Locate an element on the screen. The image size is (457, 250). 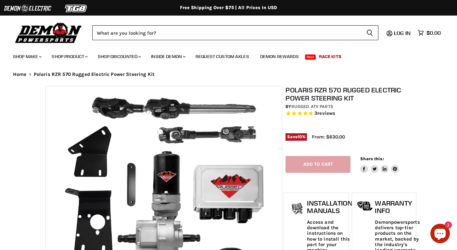
img: install_manual-icon.png is located at coordinates (297, 209).